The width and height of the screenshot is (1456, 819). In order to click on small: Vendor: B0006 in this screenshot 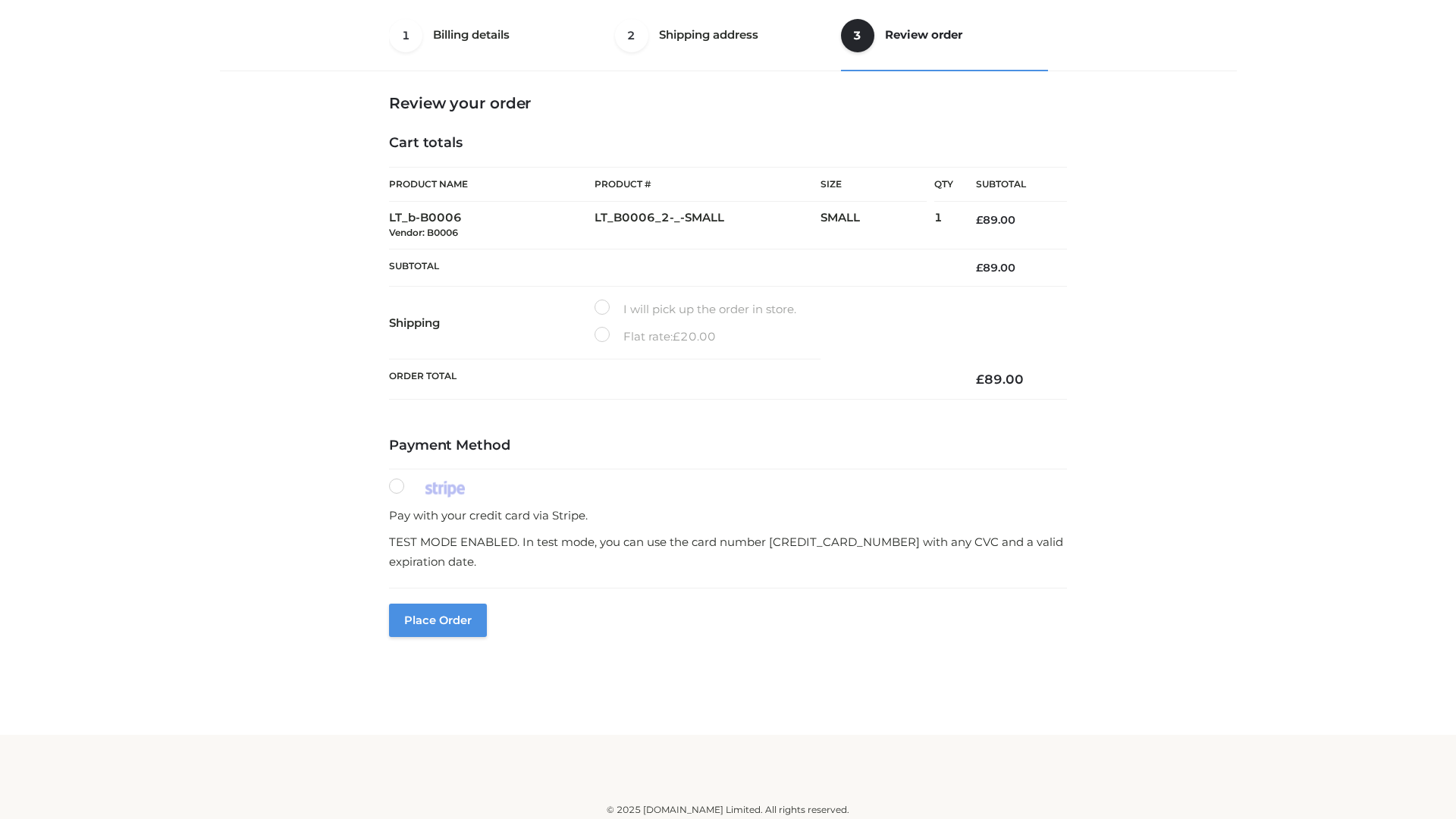, I will do `click(423, 232)`.